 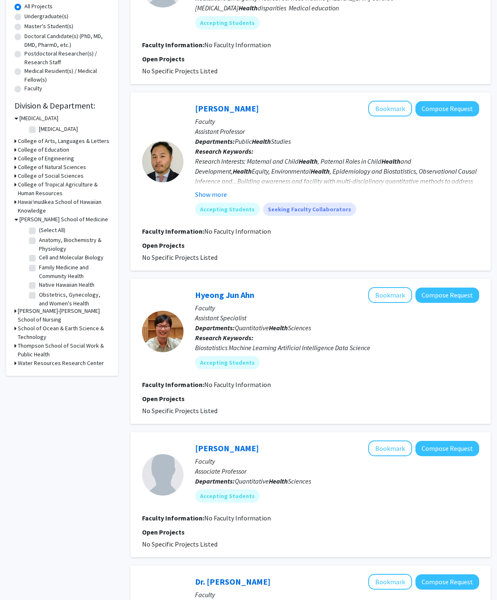 I want to click on label: Cell and Molecular Biology, so click(x=71, y=257).